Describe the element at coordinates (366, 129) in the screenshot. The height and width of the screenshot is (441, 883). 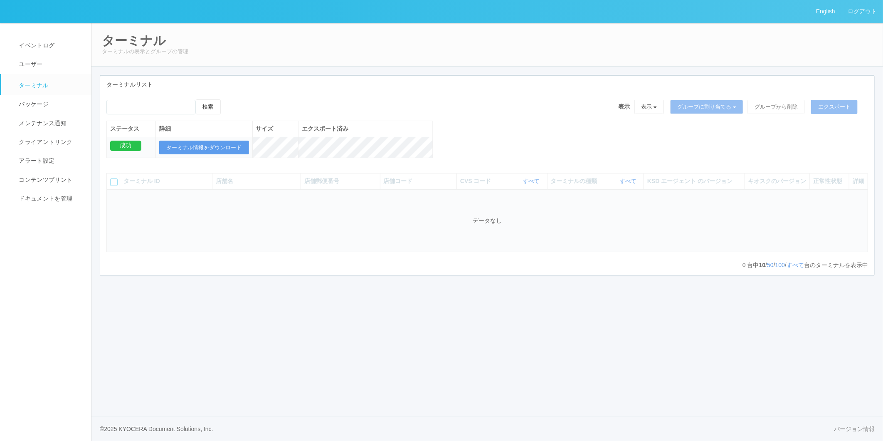
I see `div: エクスポート済み` at that location.